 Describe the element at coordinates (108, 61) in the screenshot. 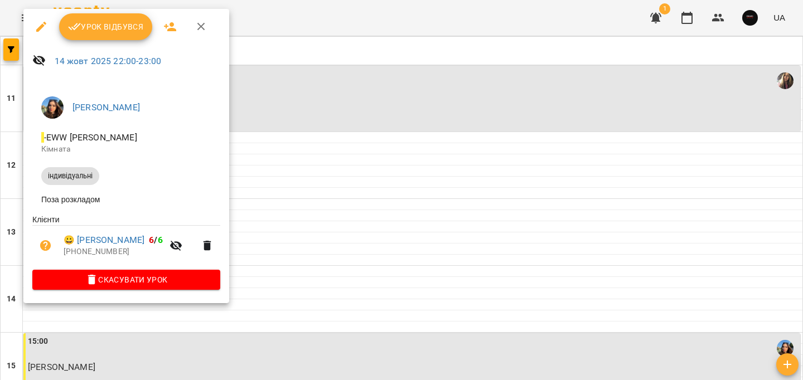

I see `a: 14 жовт 2025 22:00-23:00` at that location.